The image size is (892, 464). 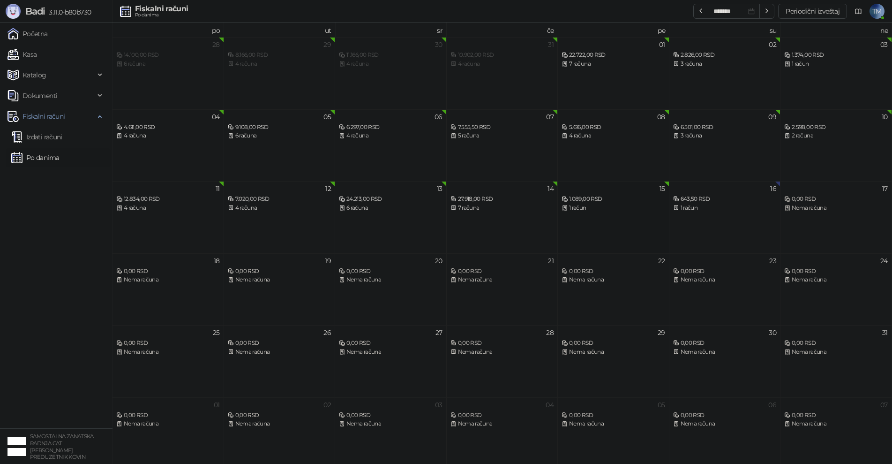 I want to click on td: 2025-07-28, so click(x=168, y=73).